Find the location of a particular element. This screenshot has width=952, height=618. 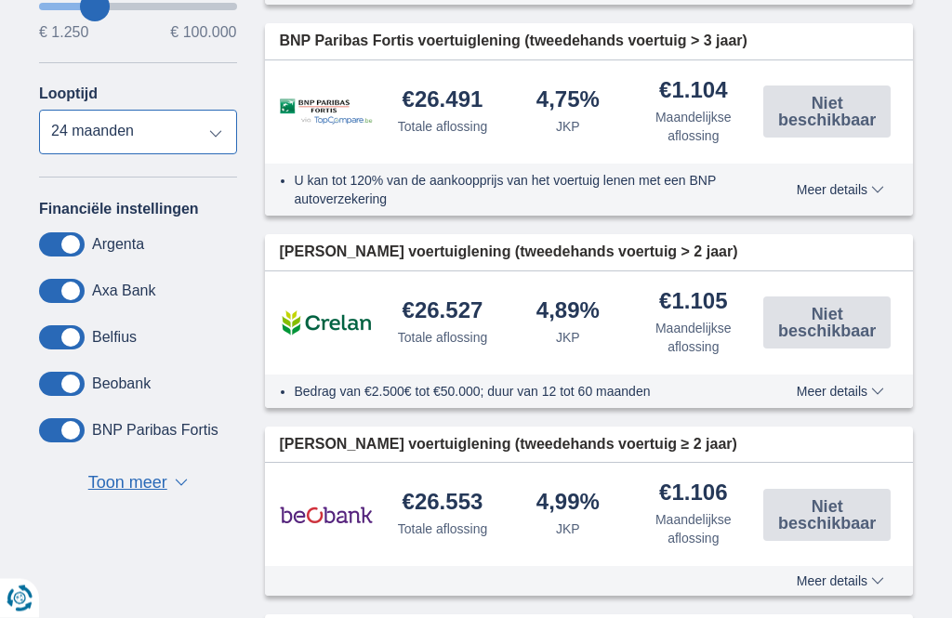

label: Axa Bank is located at coordinates (124, 292).